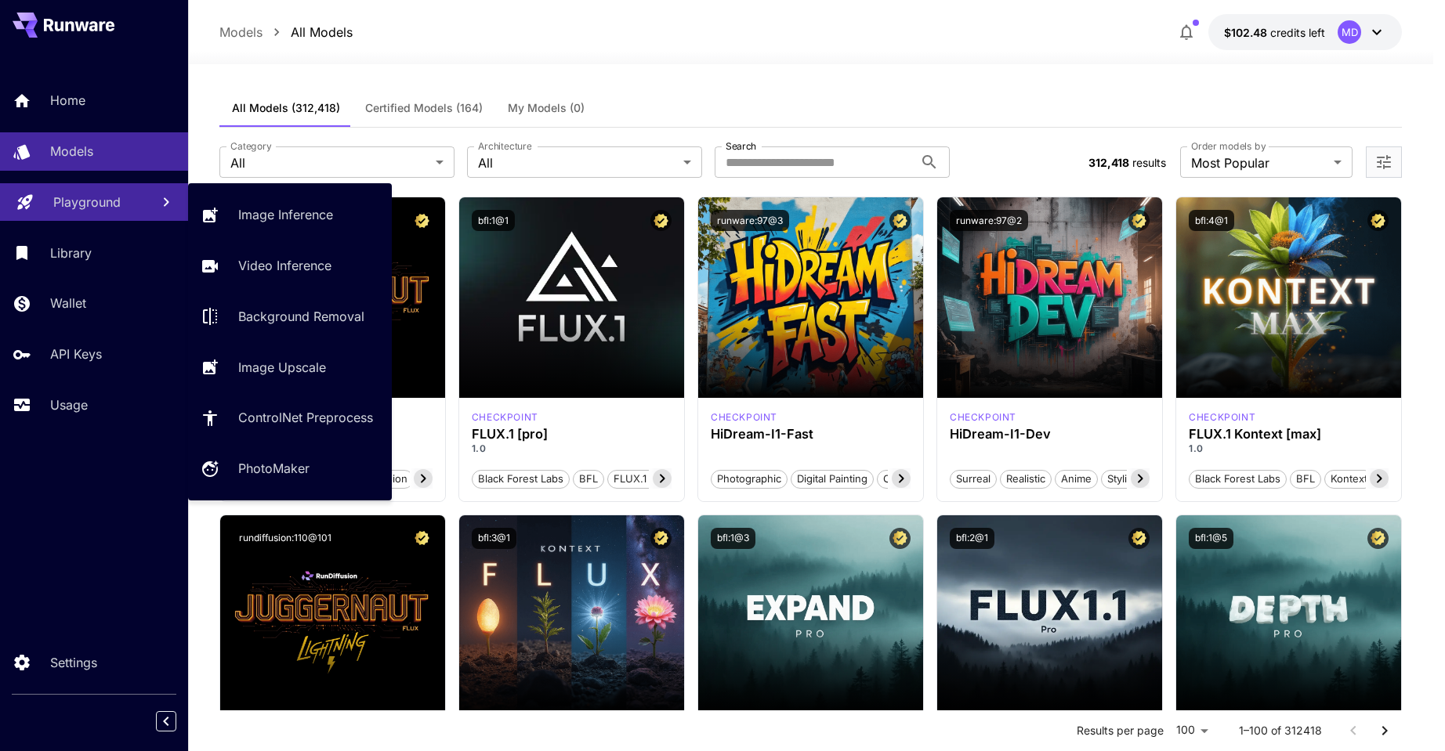  What do you see at coordinates (1049, 434) in the screenshot?
I see `div: HiDream-I1-Dev` at bounding box center [1049, 434].